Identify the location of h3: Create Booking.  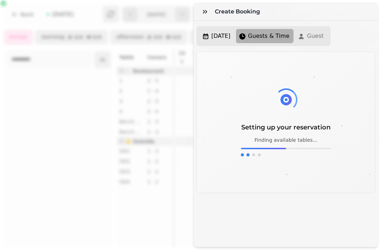
(239, 12).